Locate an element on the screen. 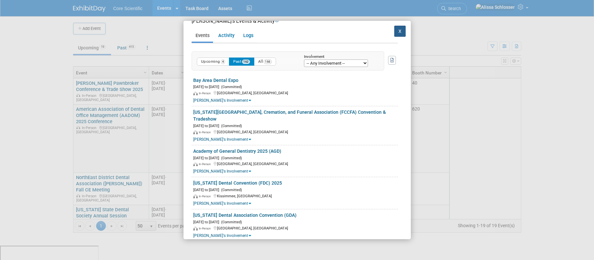 Image resolution: width=594 pixels, height=260 pixels. a: Academy of General Dentistry 2025 (AGD) is located at coordinates (237, 151).